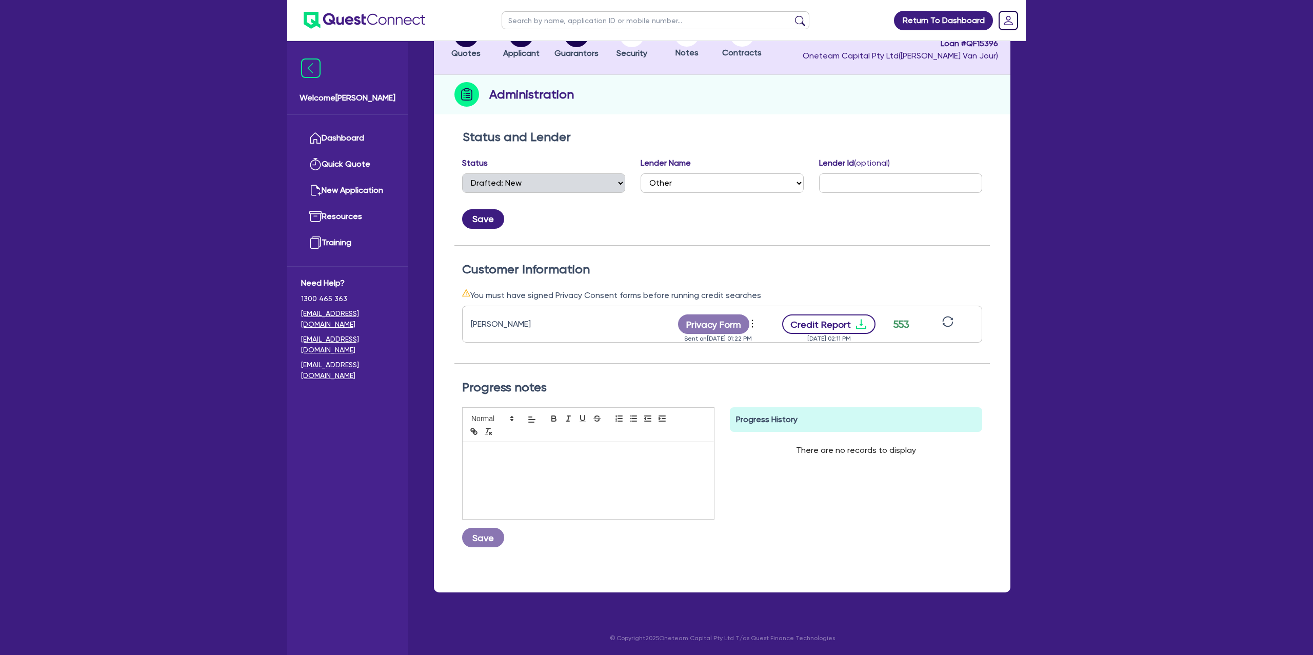  I want to click on img: training, so click(315, 243).